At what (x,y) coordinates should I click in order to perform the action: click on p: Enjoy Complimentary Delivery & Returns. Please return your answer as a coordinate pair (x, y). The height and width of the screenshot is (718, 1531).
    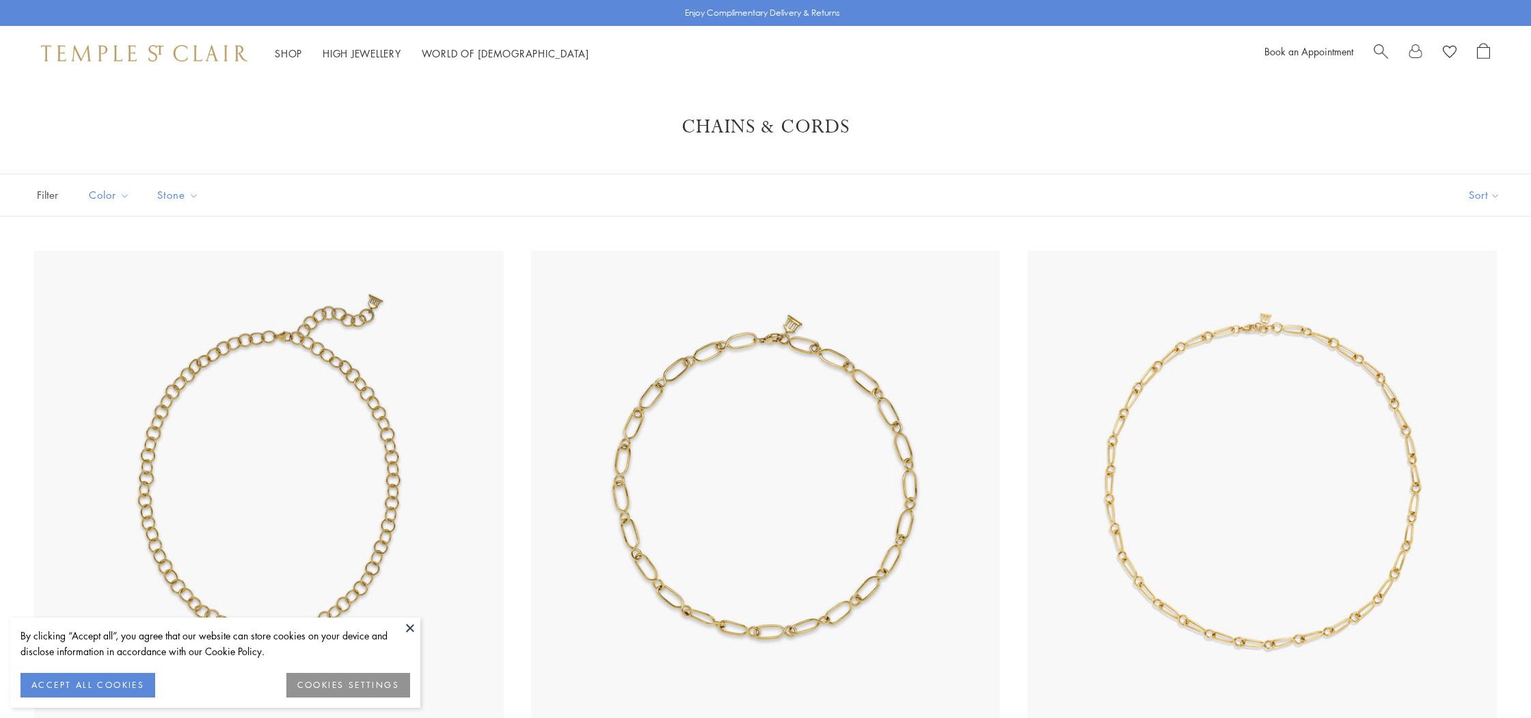
    Looking at the image, I should click on (762, 13).